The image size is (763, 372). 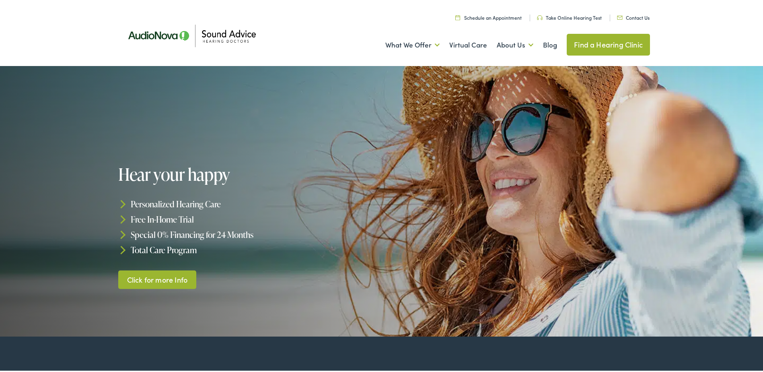 What do you see at coordinates (550, 43) in the screenshot?
I see `a: Blog` at bounding box center [550, 43].